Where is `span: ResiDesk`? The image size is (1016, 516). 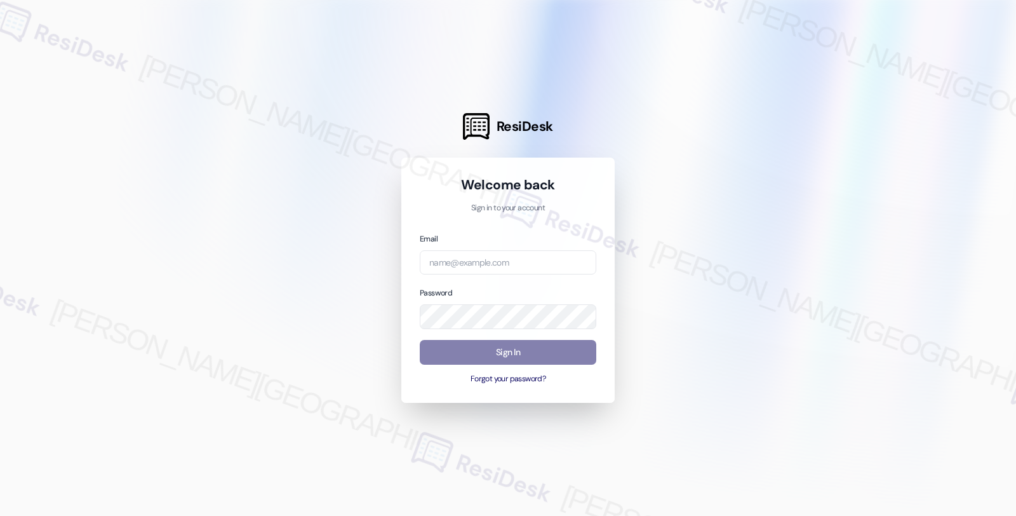
span: ResiDesk is located at coordinates (524, 126).